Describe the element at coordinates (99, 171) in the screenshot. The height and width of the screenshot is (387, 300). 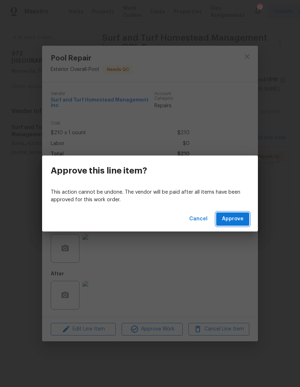
I see `h3: Approve this line item?` at that location.